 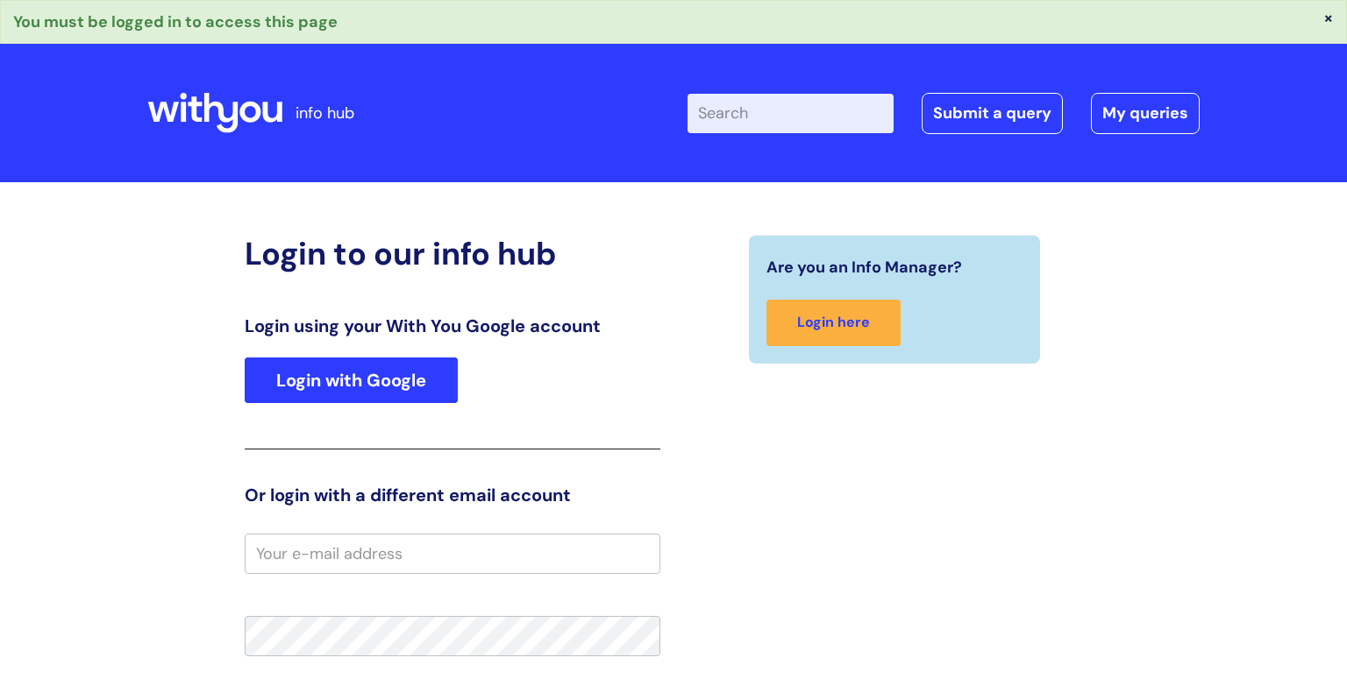 What do you see at coordinates (351, 380) in the screenshot?
I see `a: Login with Google` at bounding box center [351, 380].